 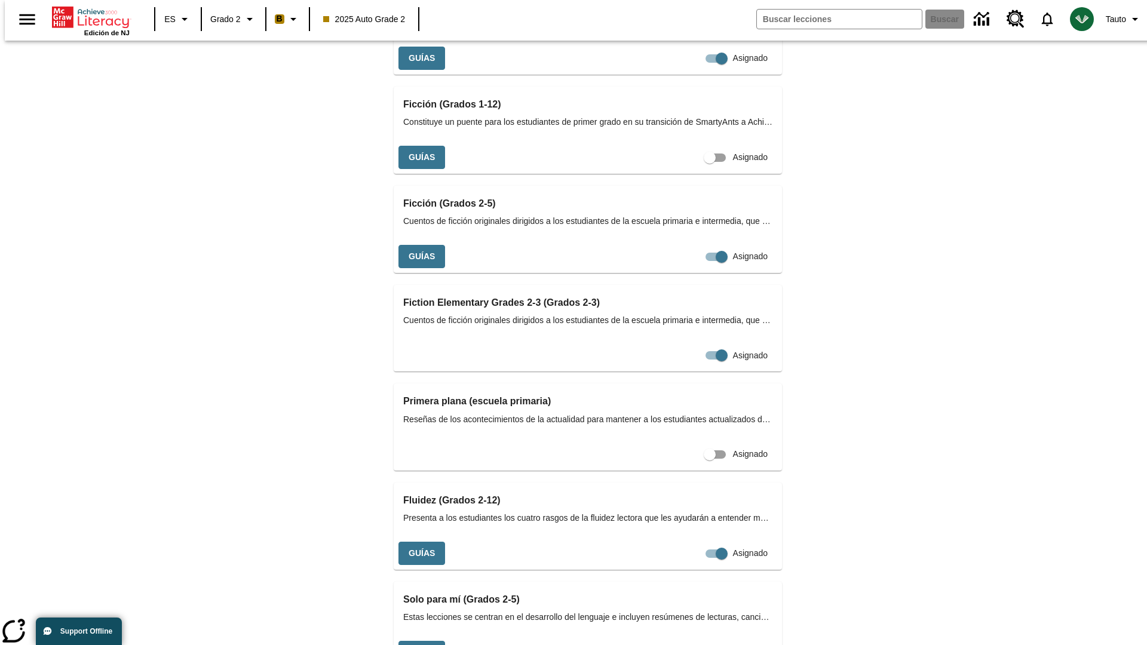 What do you see at coordinates (588, 501) in the screenshot?
I see `h3: Fluidez (Grados 2-12)` at bounding box center [588, 501].